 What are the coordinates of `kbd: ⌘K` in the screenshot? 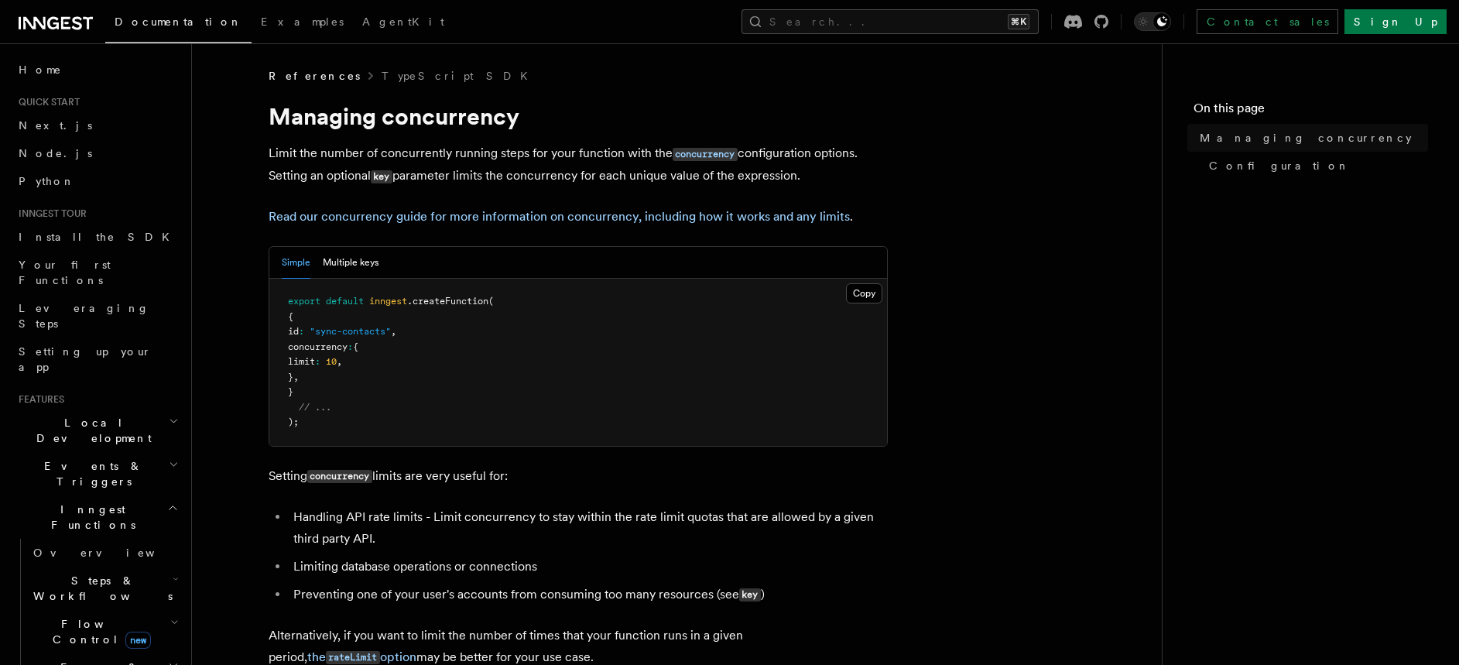 It's located at (1019, 22).